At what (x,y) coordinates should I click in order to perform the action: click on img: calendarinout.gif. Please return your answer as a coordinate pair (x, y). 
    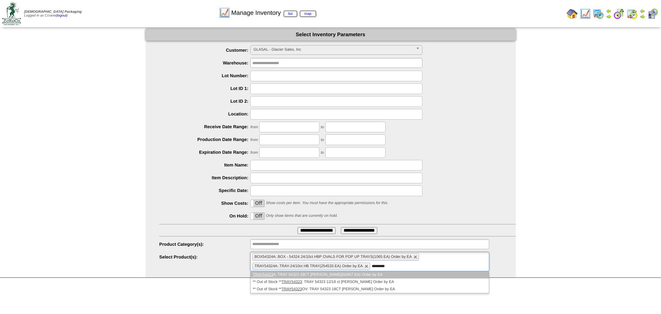
    Looking at the image, I should click on (632, 14).